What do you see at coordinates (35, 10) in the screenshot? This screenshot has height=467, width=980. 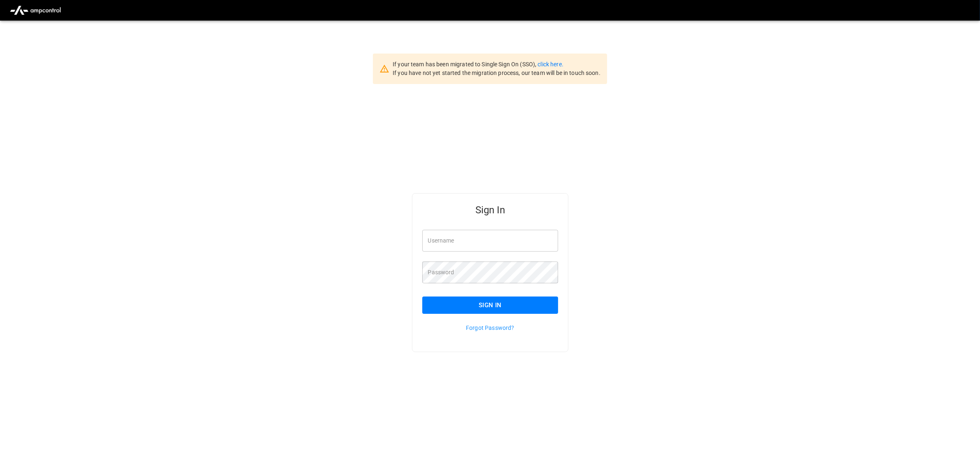 I see `img: ampcontrol.io logo` at bounding box center [35, 10].